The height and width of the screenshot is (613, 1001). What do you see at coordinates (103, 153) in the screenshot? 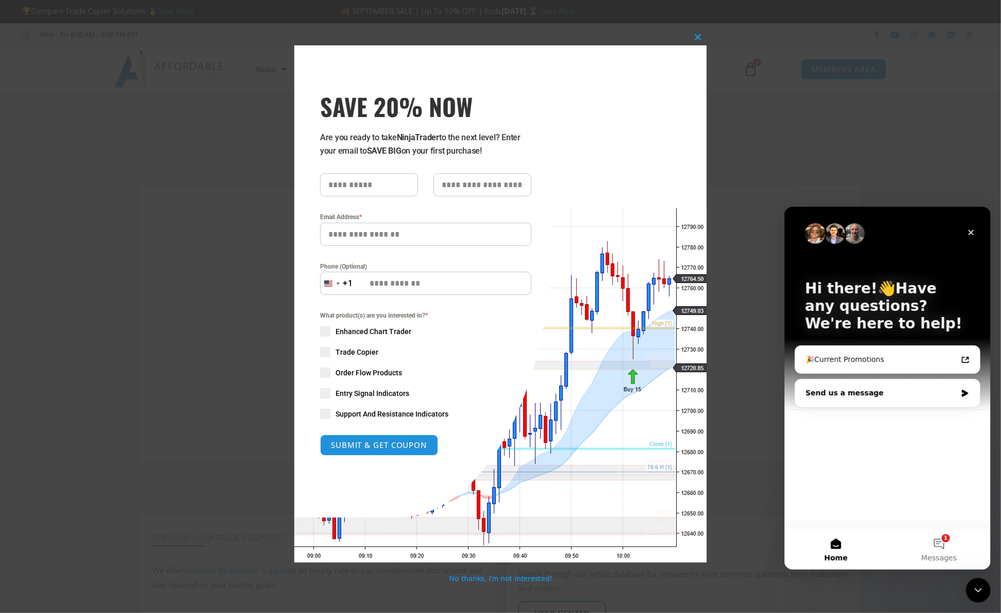
I see `a: 🎉Current Promotions` at bounding box center [103, 153].